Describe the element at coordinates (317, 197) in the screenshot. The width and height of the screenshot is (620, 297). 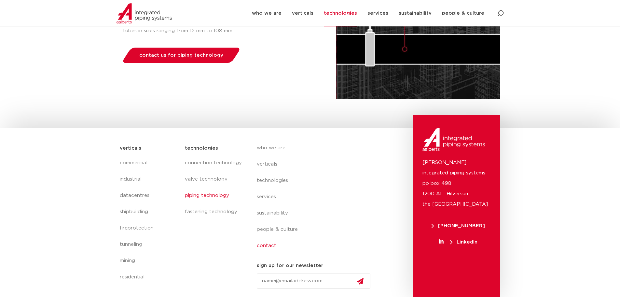
I see `a: services` at that location.